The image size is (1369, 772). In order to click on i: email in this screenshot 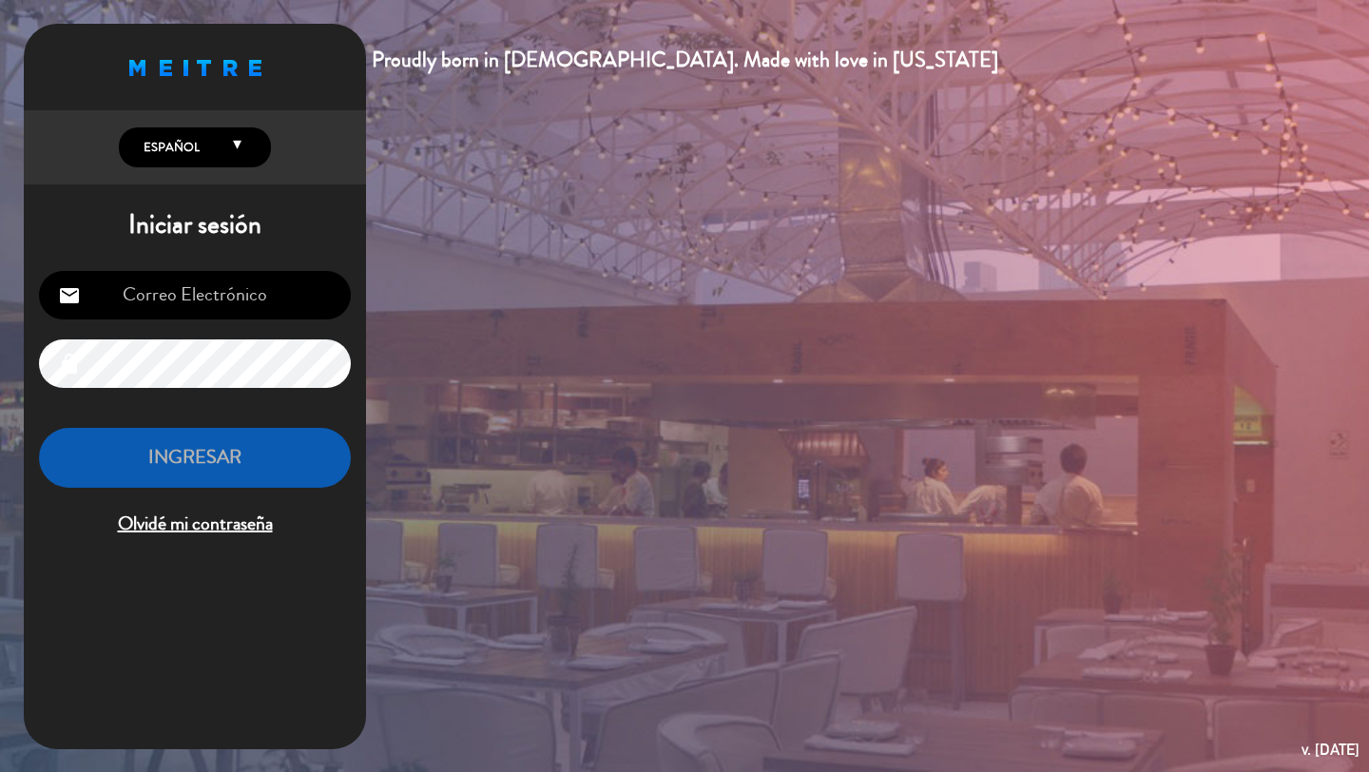, I will do `click(69, 296)`.